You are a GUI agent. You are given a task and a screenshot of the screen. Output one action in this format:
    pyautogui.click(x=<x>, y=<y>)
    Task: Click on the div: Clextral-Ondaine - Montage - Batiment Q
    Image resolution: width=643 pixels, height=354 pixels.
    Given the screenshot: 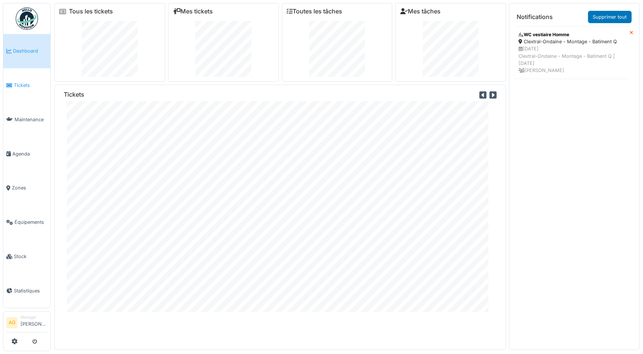 What is the action you would take?
    pyautogui.click(x=571, y=41)
    